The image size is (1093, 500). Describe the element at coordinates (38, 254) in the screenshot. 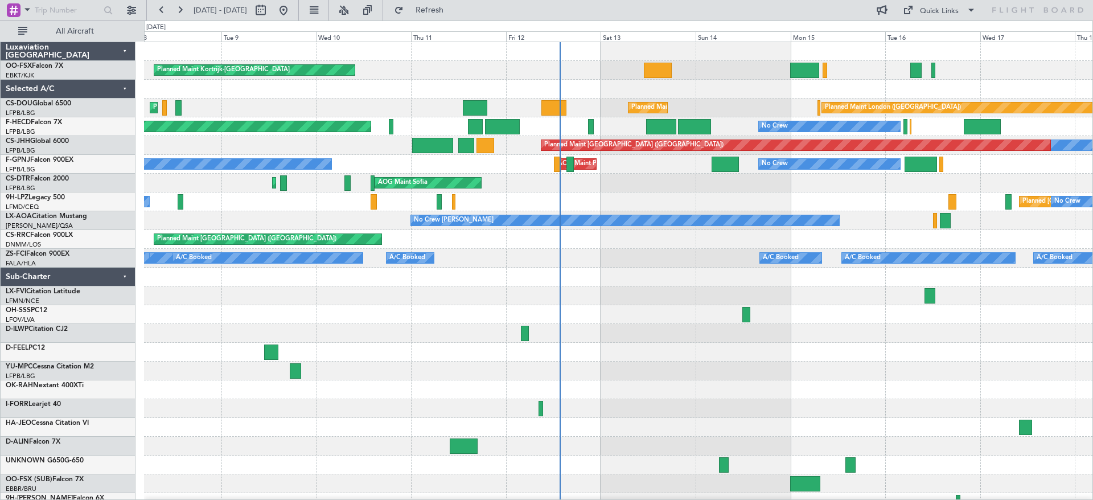

I see `a: ZS-FCIFalcon 900EX` at that location.